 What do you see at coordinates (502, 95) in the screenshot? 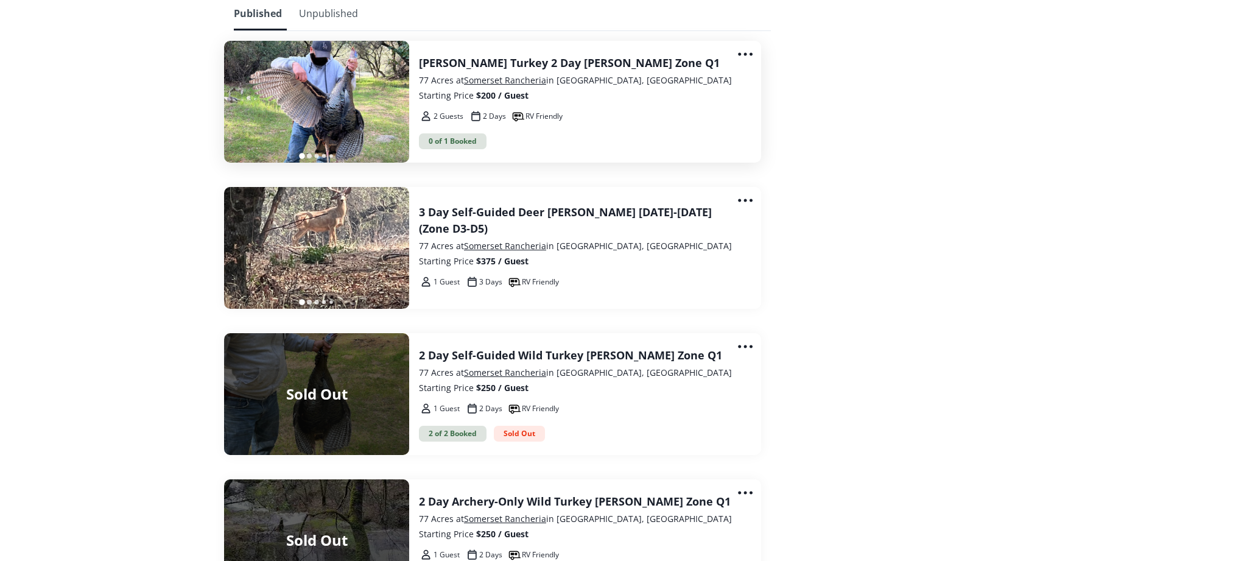
I see `b: $200 / Guest` at bounding box center [502, 95].